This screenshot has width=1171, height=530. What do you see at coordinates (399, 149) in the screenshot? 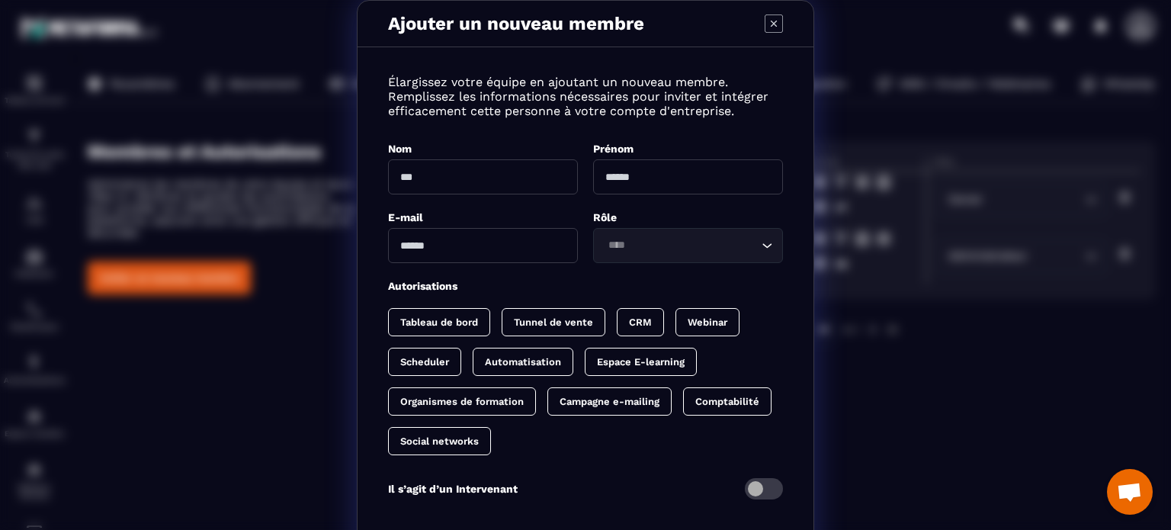
I see `label: Nom` at bounding box center [399, 149].